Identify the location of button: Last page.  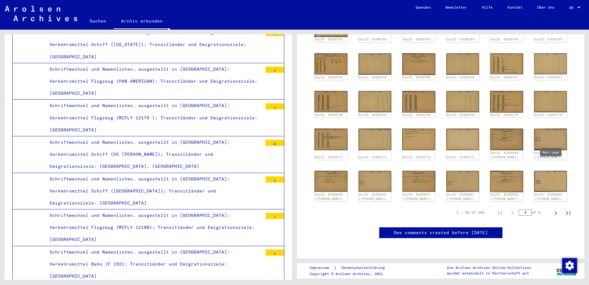
(568, 212).